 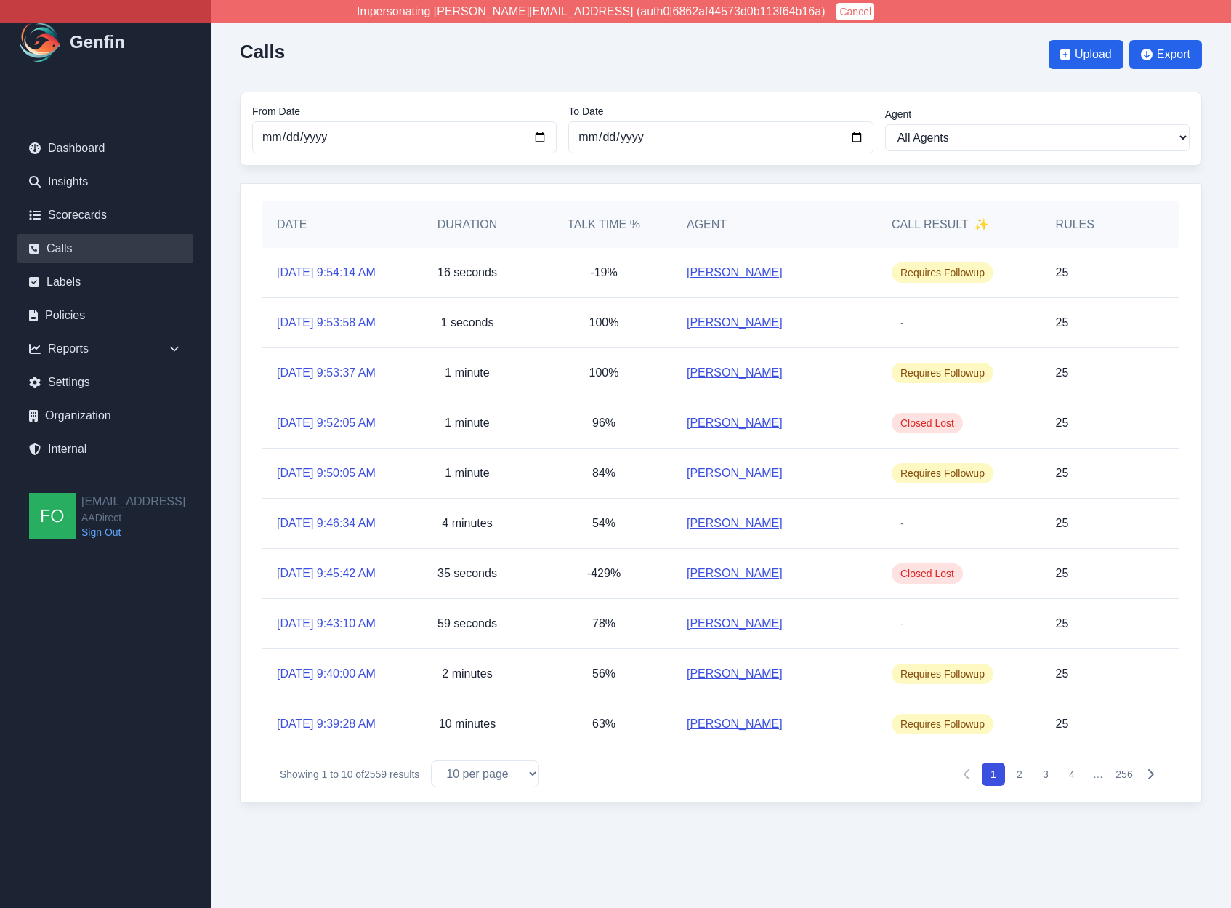 What do you see at coordinates (404, 111) in the screenshot?
I see `label: From Date` at bounding box center [404, 111].